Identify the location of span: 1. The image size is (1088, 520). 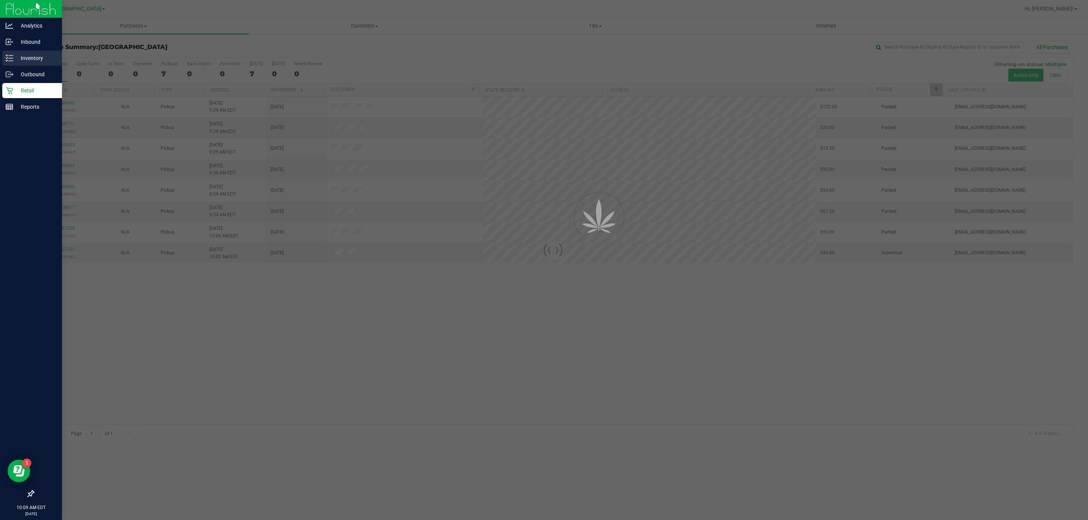
(5, 4).